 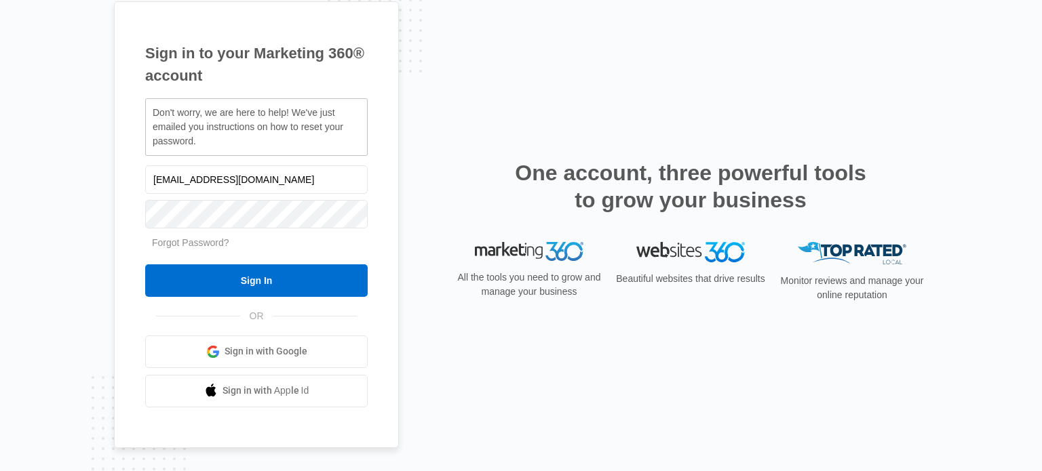 I want to click on span: Don't worry, we are here to help! We've just emailed you instructions on how to reset your password., so click(x=248, y=127).